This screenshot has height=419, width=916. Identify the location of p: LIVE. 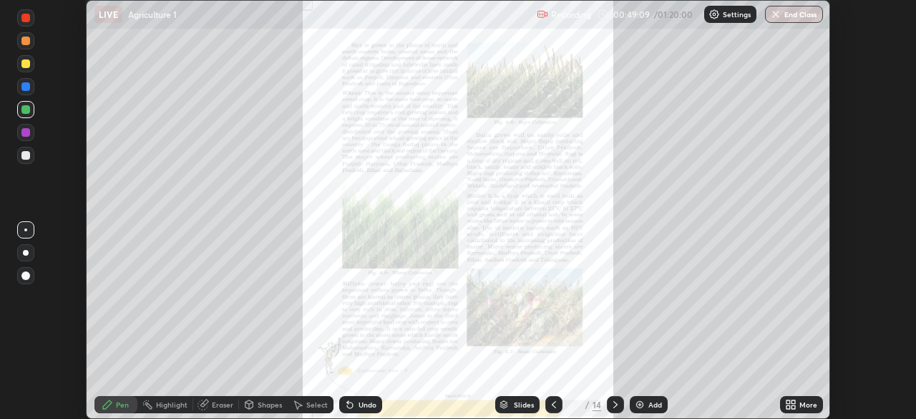
(108, 14).